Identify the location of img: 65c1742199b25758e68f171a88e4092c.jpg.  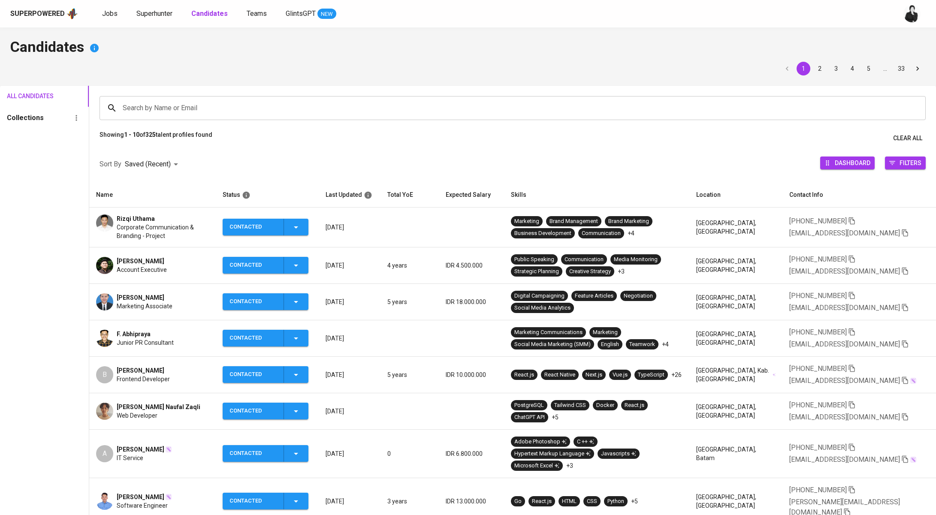
(105, 223).